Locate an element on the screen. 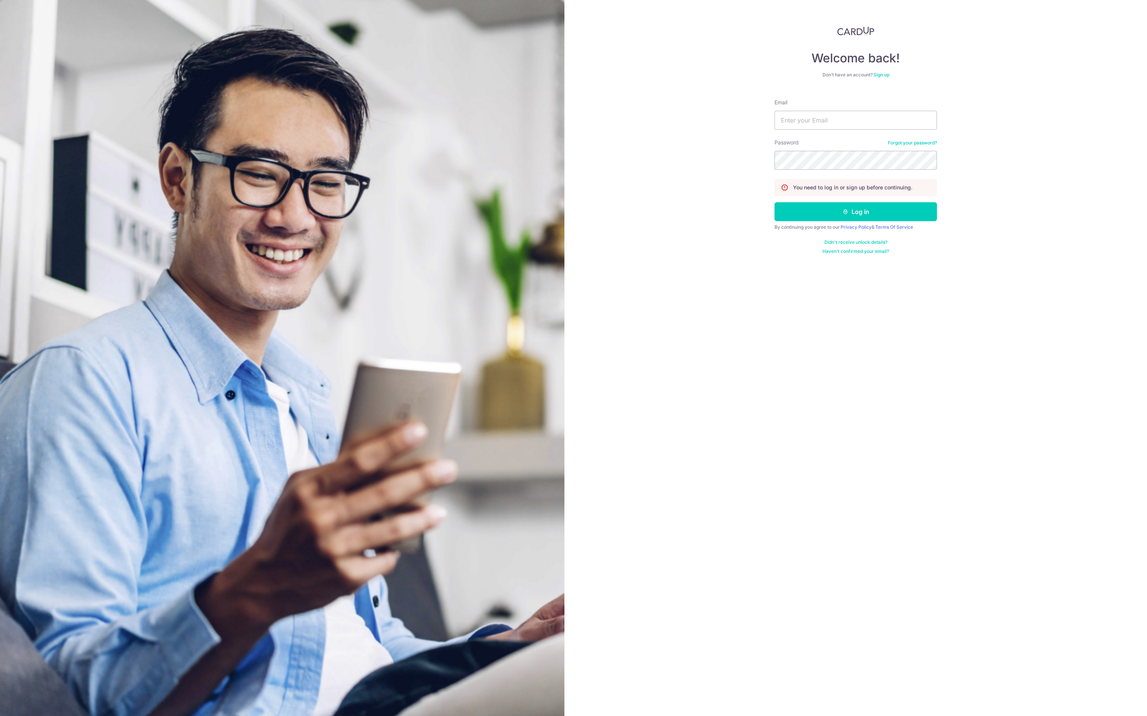 This screenshot has height=716, width=1147. a: Terms Of Service is located at coordinates (894, 227).